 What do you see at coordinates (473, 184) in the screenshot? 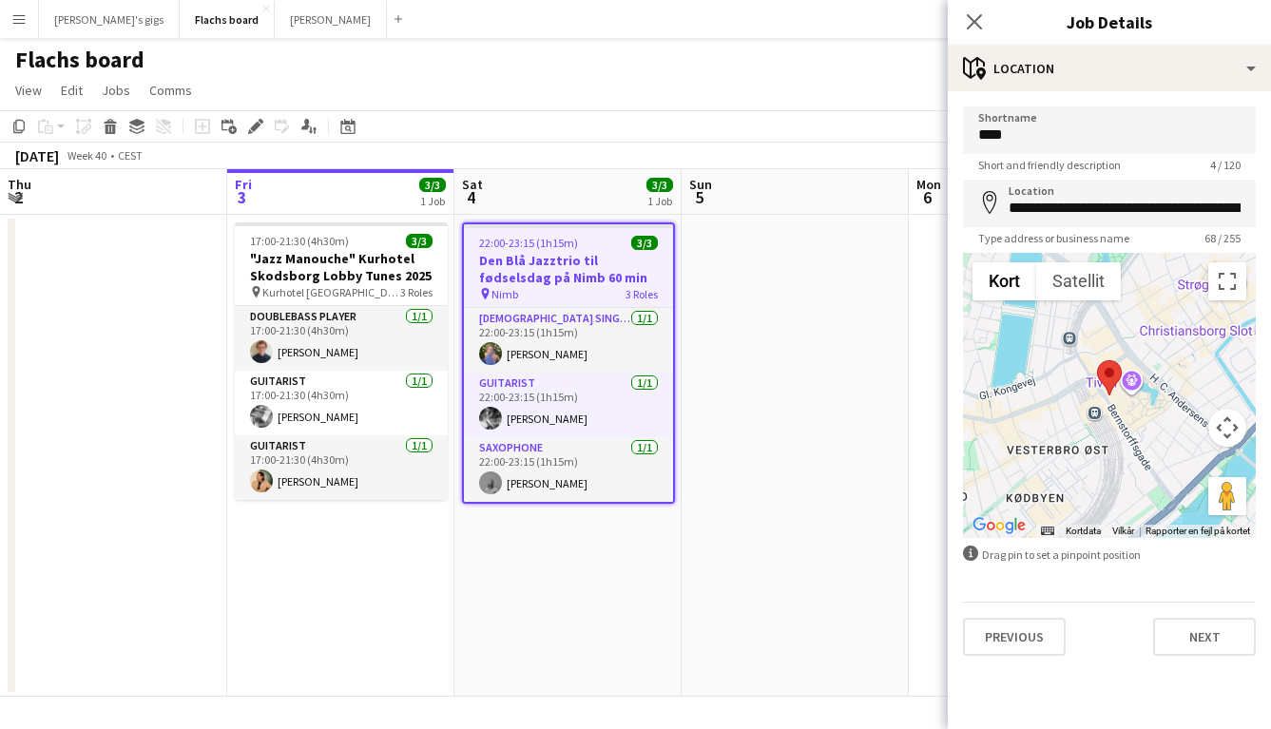
I see `span: Sat` at bounding box center [473, 184].